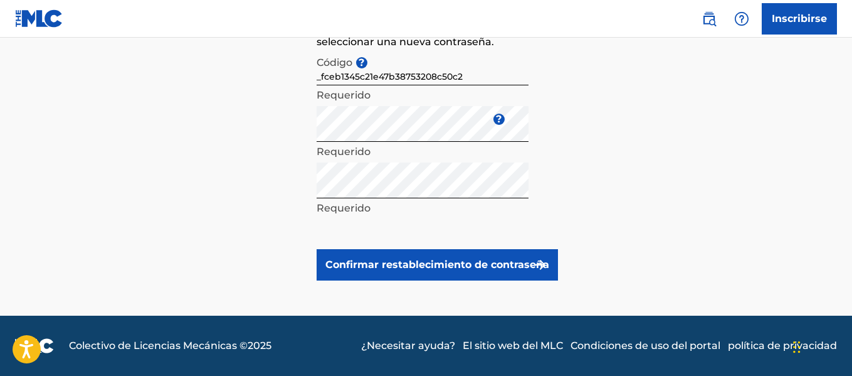  Describe the element at coordinates (709, 19) in the screenshot. I see `a: Búsqueda pública` at that location.